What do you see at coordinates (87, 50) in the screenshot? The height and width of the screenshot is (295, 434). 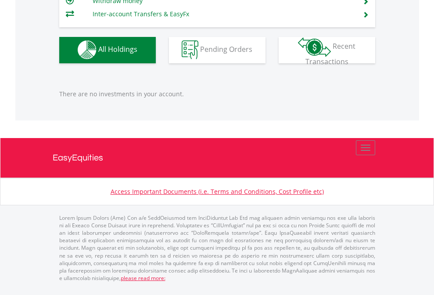 I see `img: holdings-wht.png` at bounding box center [87, 50].